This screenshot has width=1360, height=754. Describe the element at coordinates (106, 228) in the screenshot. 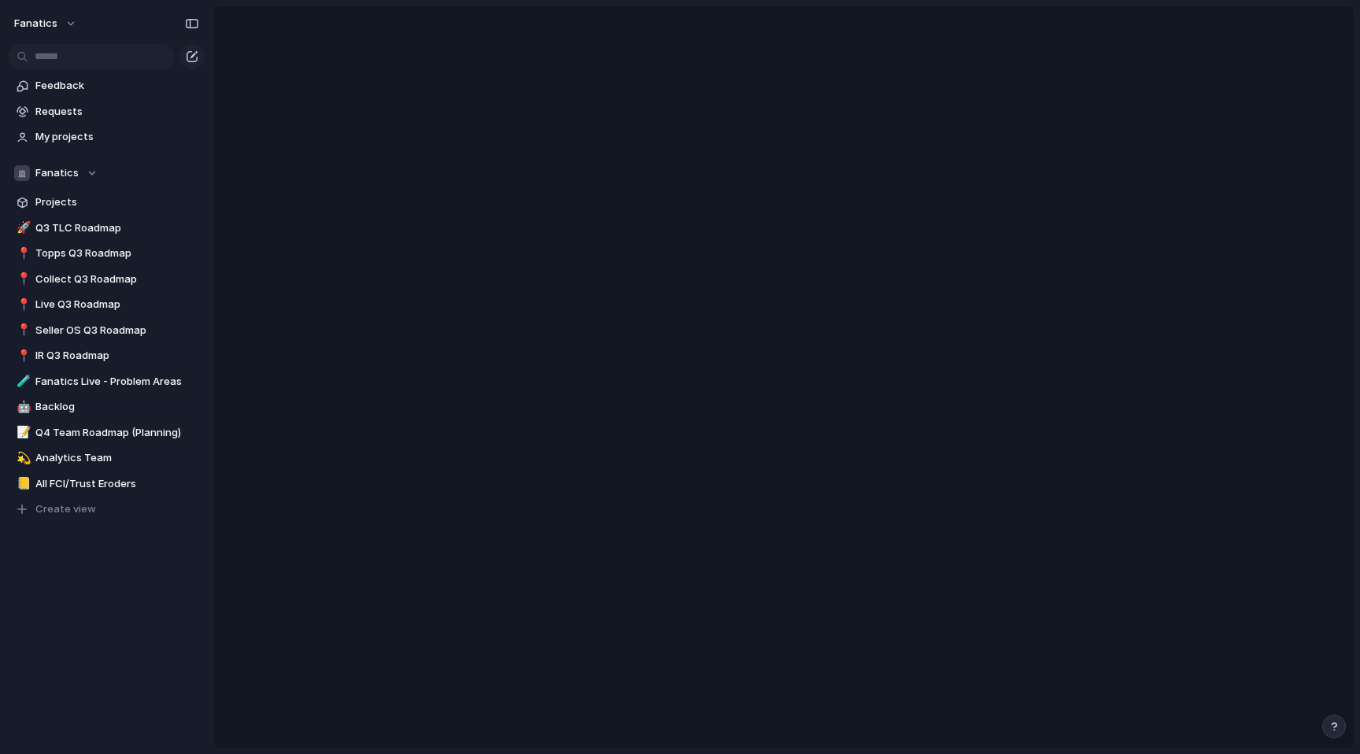

I see `a: 🚀Q3 TLC Roadmap` at that location.